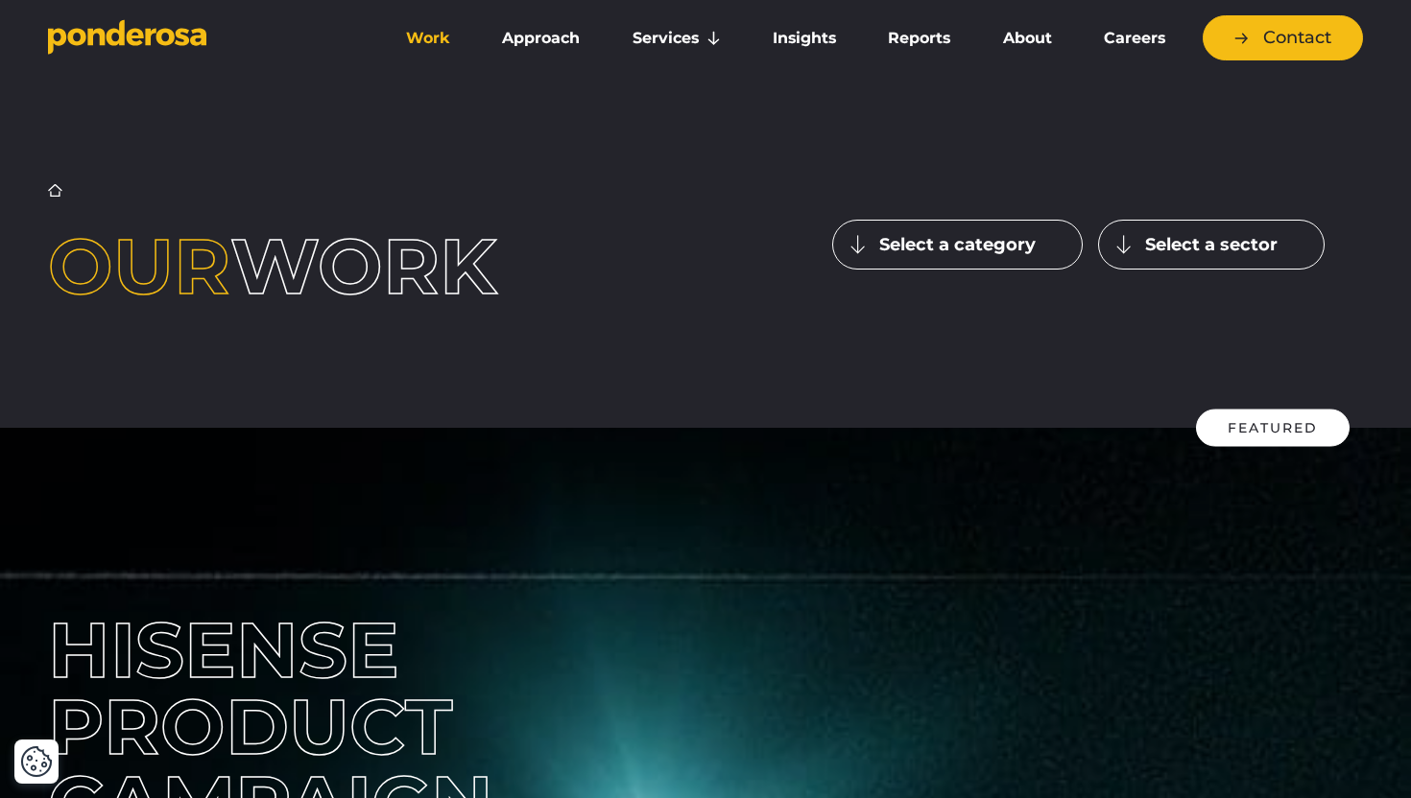 Image resolution: width=1411 pixels, height=798 pixels. What do you see at coordinates (1026, 38) in the screenshot?
I see `a: About` at bounding box center [1026, 38].